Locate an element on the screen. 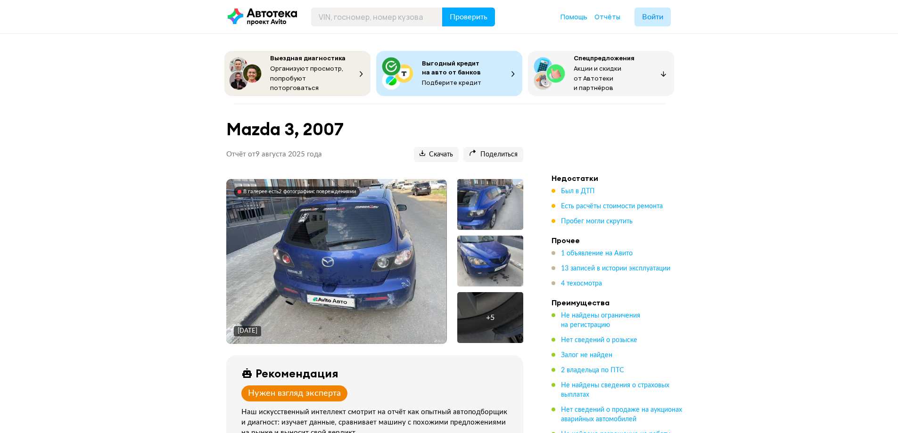 The image size is (898, 433). span: 1 объявление на Авито is located at coordinates (597, 254).